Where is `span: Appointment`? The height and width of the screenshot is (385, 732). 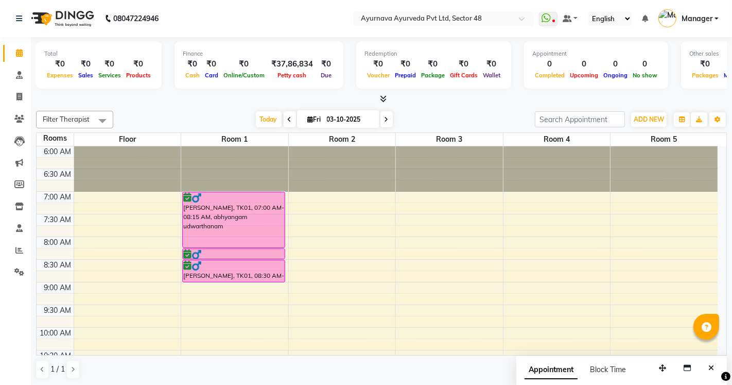
span: Appointment is located at coordinates (551, 370).